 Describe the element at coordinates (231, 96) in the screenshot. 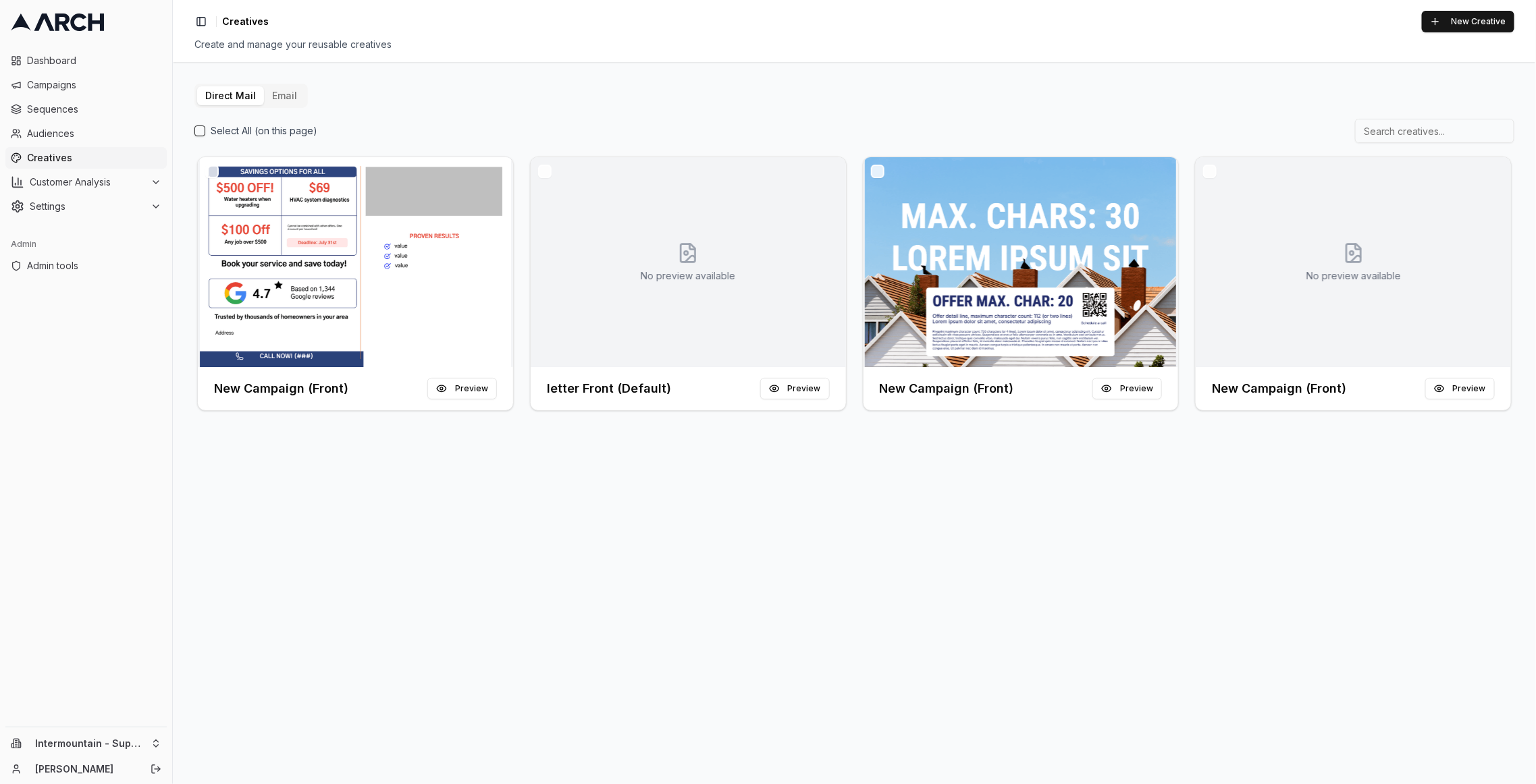

I see `button: Direct Mail` at that location.